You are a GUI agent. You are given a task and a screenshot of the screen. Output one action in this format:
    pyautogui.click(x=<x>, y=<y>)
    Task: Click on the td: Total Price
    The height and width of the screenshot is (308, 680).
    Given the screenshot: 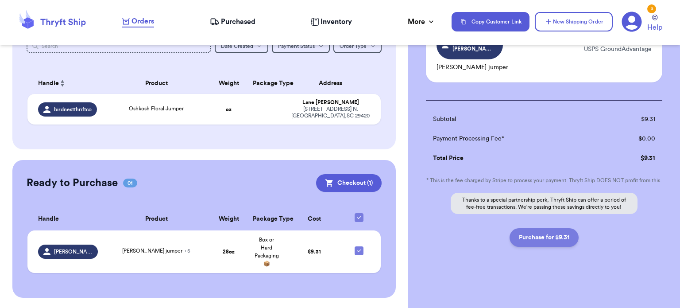 What is the action you would take?
    pyautogui.click(x=513, y=158)
    